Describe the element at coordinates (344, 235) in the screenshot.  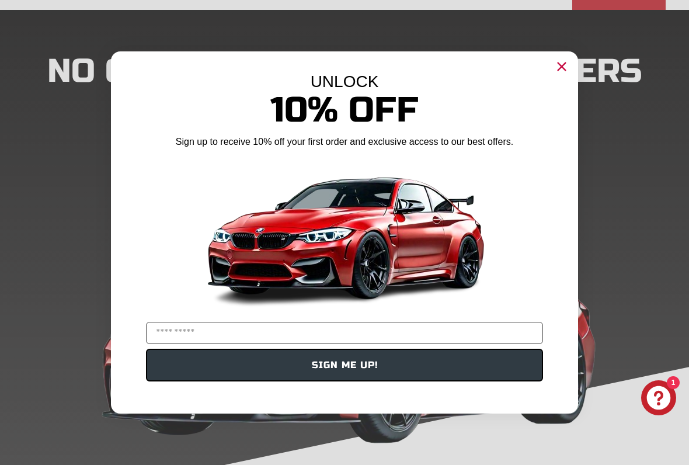
I see `img: Banner showing BMW 4 Series Body kit` at that location.